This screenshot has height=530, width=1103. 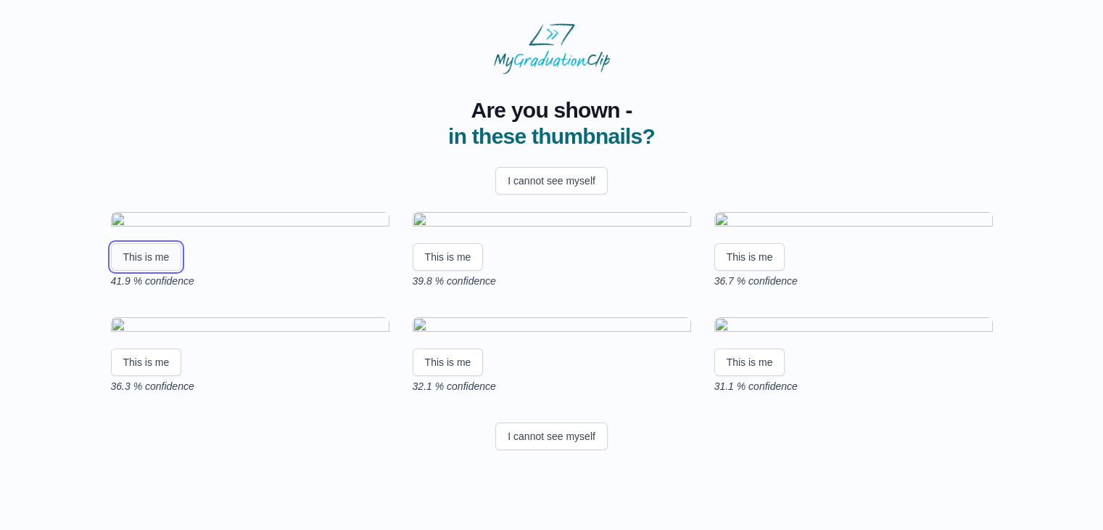 I want to click on img: bcc4572220e13a6be68c0c36e23b8c72e6a47fbe.gif, so click(x=250, y=221).